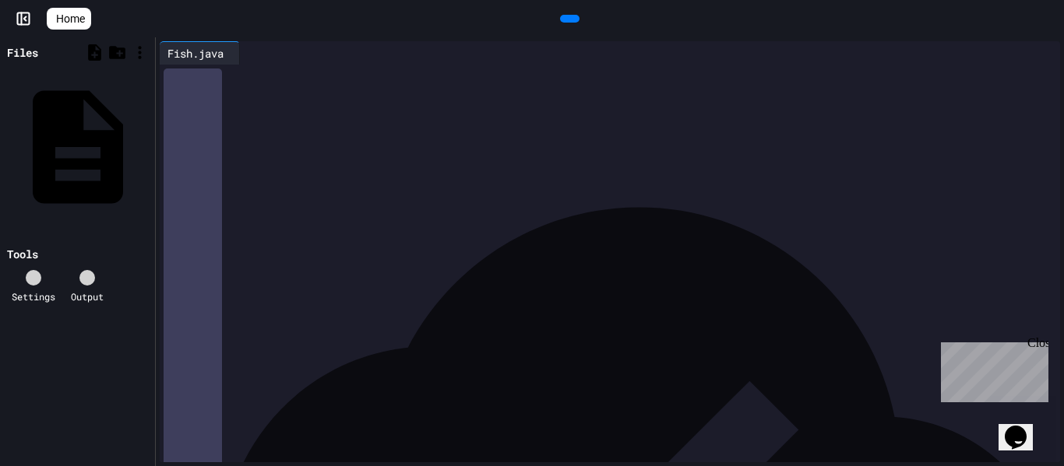 The height and width of the screenshot is (466, 1064). Describe the element at coordinates (33, 297) in the screenshot. I see `div: Settings` at that location.